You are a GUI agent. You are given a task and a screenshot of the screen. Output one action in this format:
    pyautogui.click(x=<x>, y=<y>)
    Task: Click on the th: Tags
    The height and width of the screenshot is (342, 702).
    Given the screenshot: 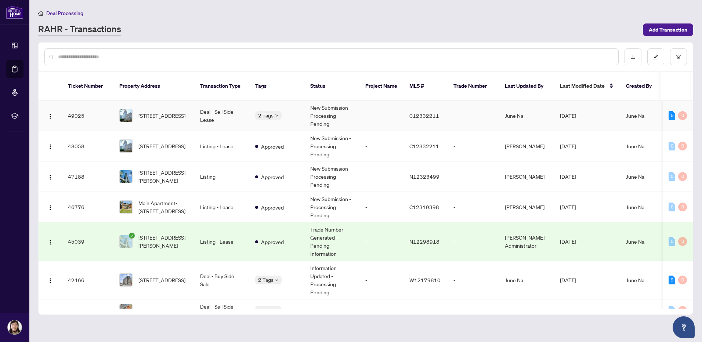 What is the action you would take?
    pyautogui.click(x=277, y=86)
    